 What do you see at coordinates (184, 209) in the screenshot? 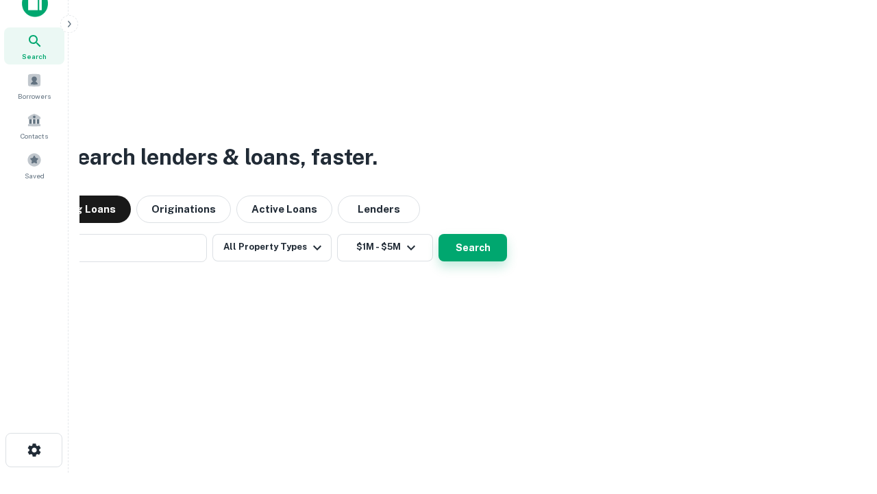
I see `button: Originations` at bounding box center [184, 209].